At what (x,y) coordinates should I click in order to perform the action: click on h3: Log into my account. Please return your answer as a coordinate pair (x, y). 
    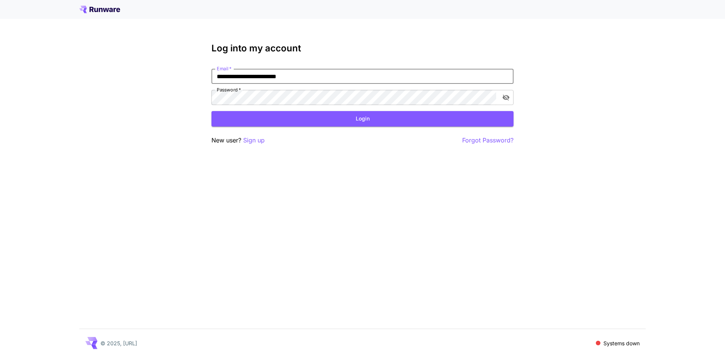
    Looking at the image, I should click on (362, 48).